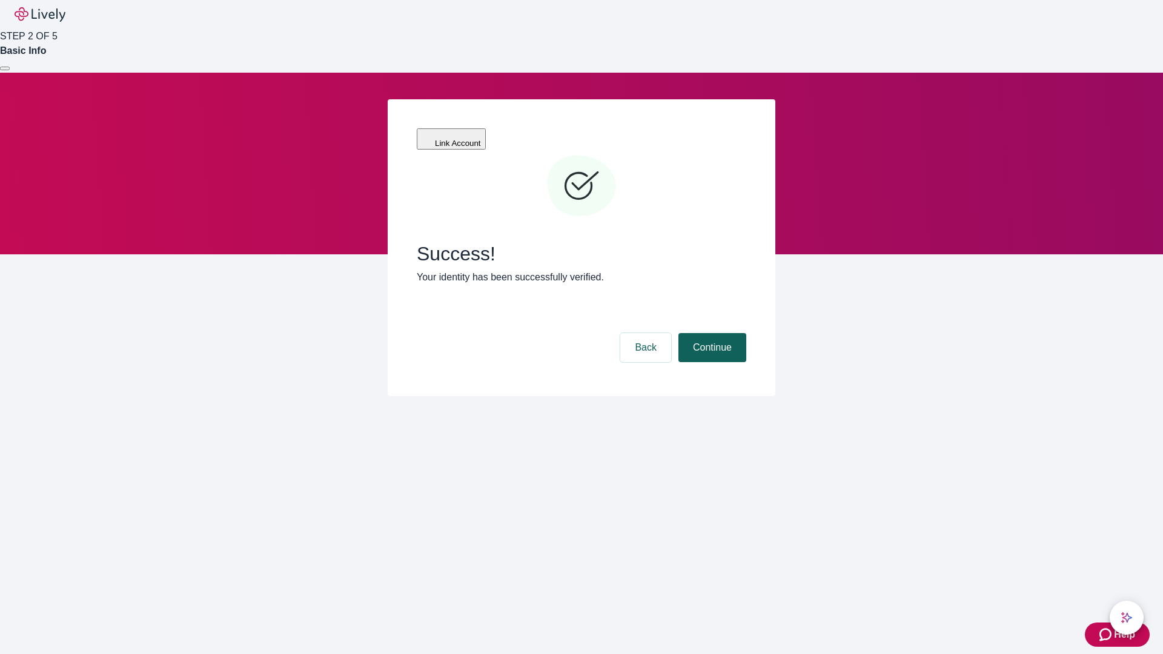 The width and height of the screenshot is (1163, 654). Describe the element at coordinates (40, 15) in the screenshot. I see `img: Lively` at that location.